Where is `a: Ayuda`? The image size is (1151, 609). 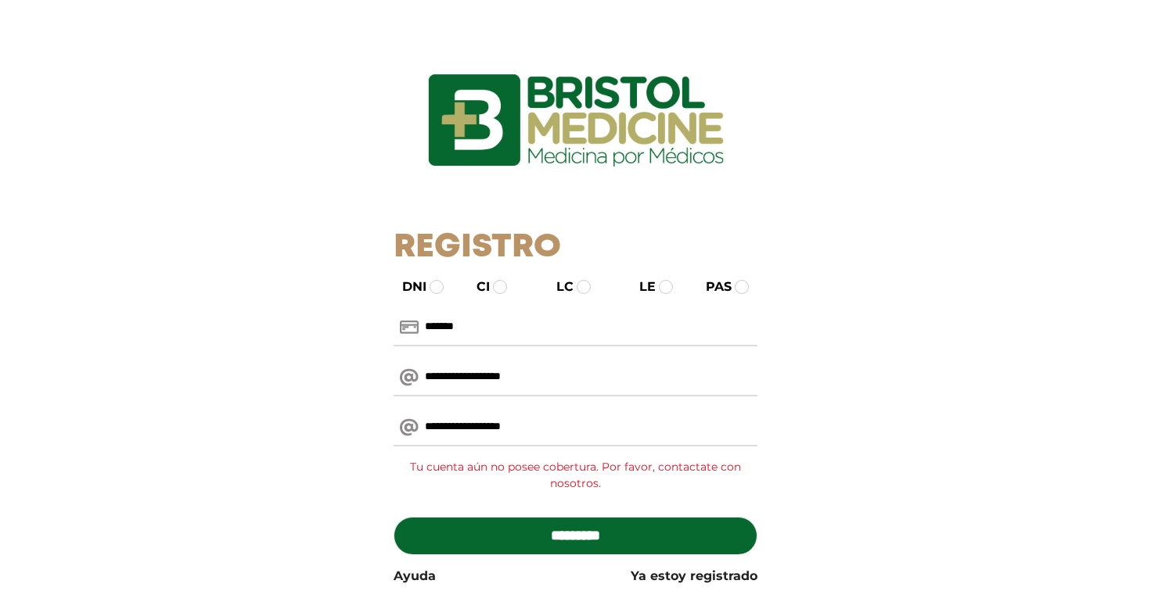 a: Ayuda is located at coordinates (415, 577).